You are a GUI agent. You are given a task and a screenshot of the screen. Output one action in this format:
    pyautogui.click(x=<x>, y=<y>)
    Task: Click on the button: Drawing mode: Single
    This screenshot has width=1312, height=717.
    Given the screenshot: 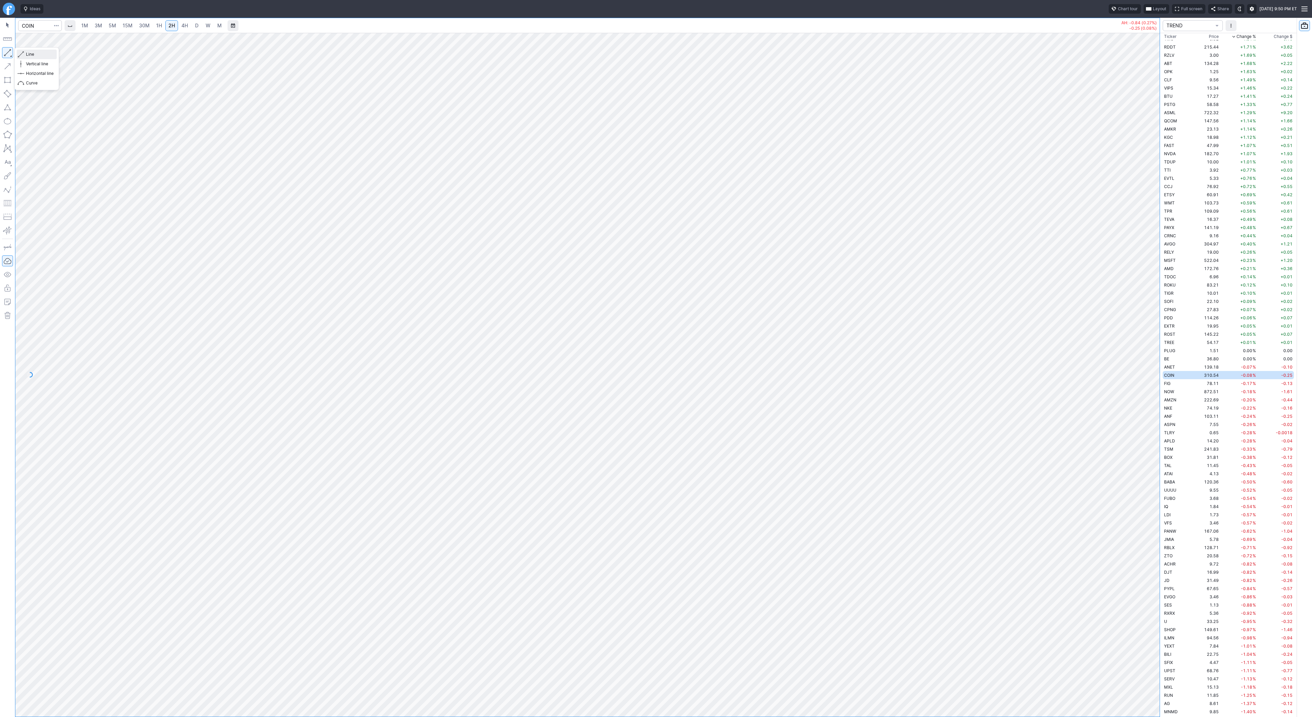 What is the action you would take?
    pyautogui.click(x=8, y=247)
    